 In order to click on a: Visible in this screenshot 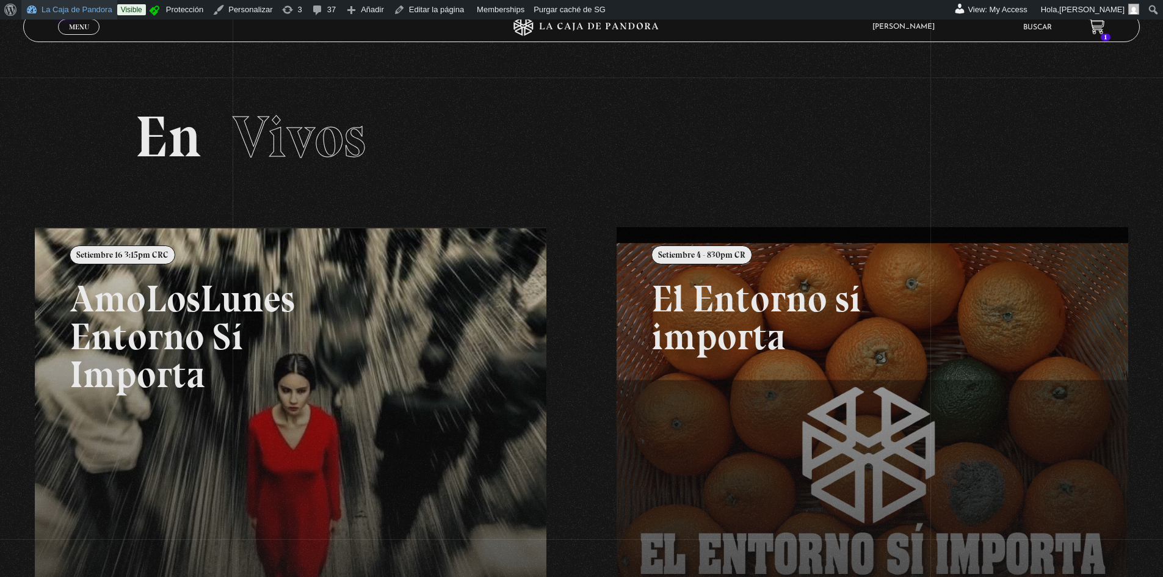, I will do `click(131, 10)`.